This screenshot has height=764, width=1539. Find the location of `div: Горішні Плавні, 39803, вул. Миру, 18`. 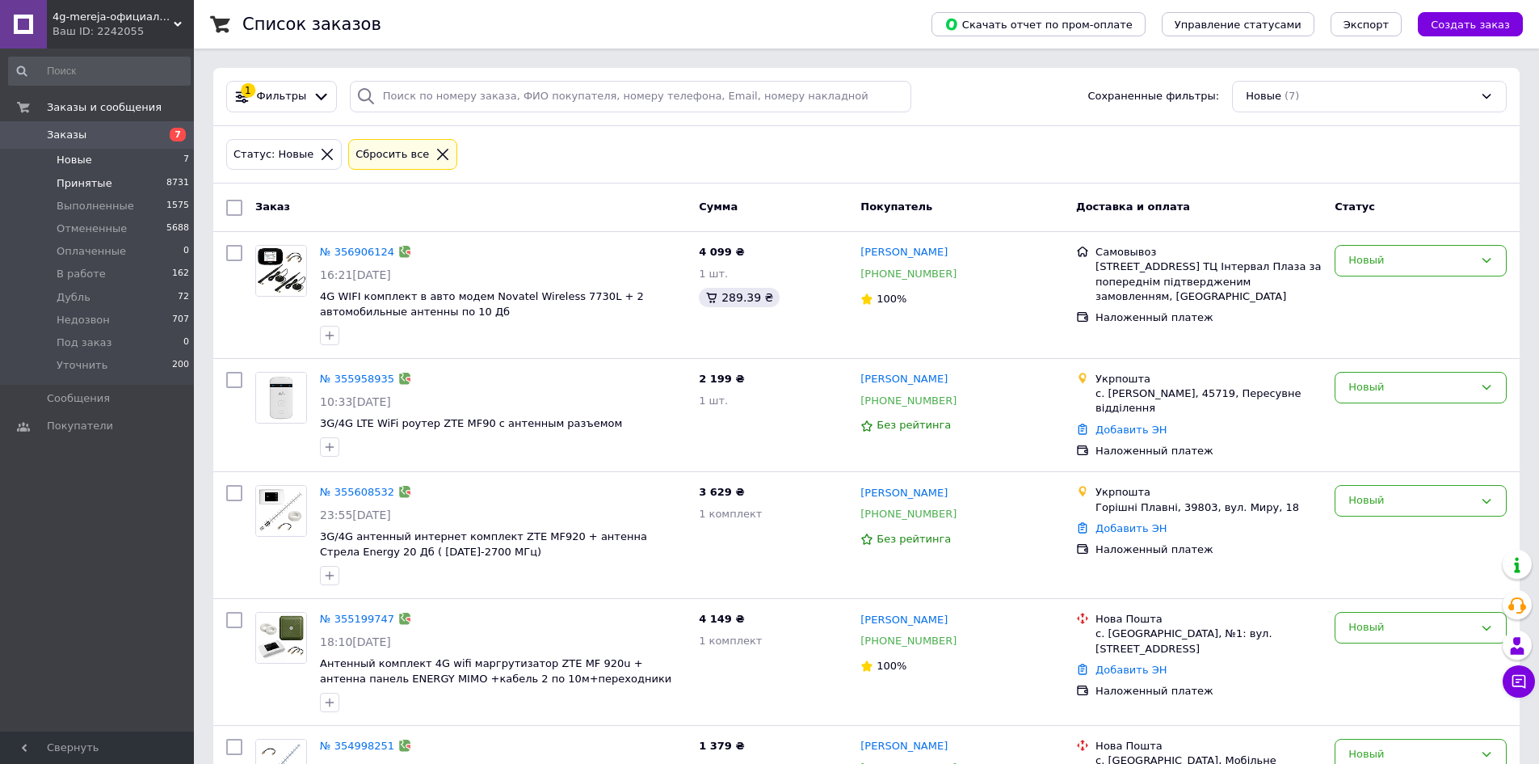

div: Горішні Плавні, 39803, вул. Миру, 18 is located at coordinates (1209, 507).